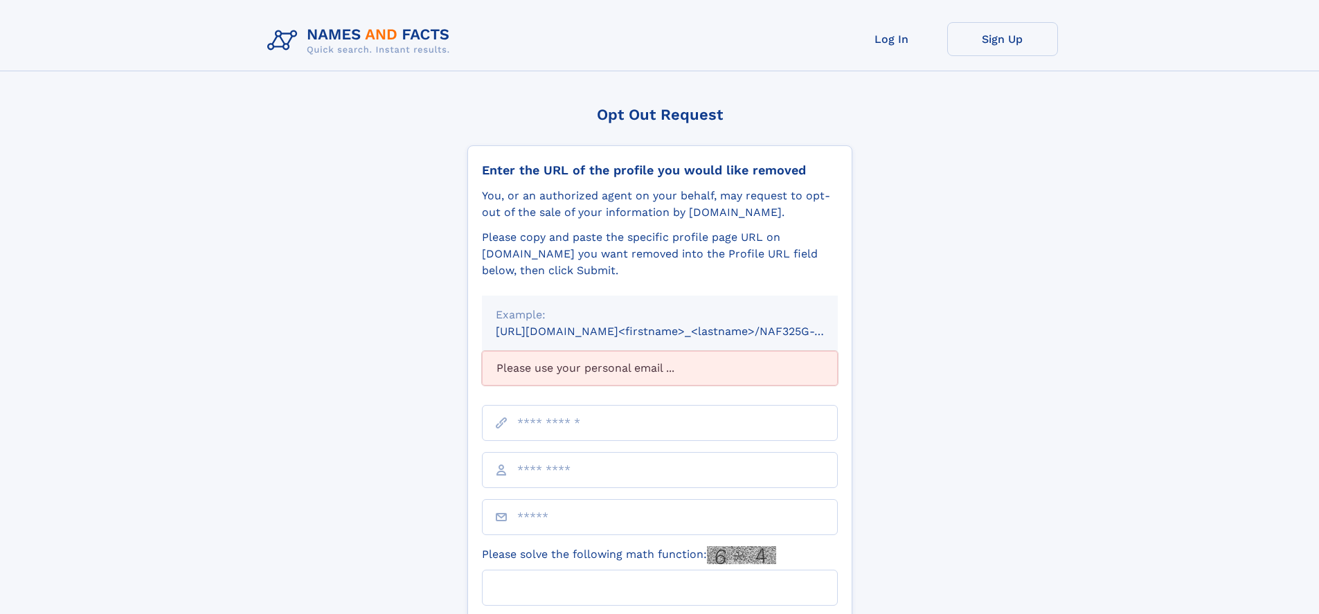 The width and height of the screenshot is (1319, 614). I want to click on div: Please use your personal email ..., so click(660, 368).